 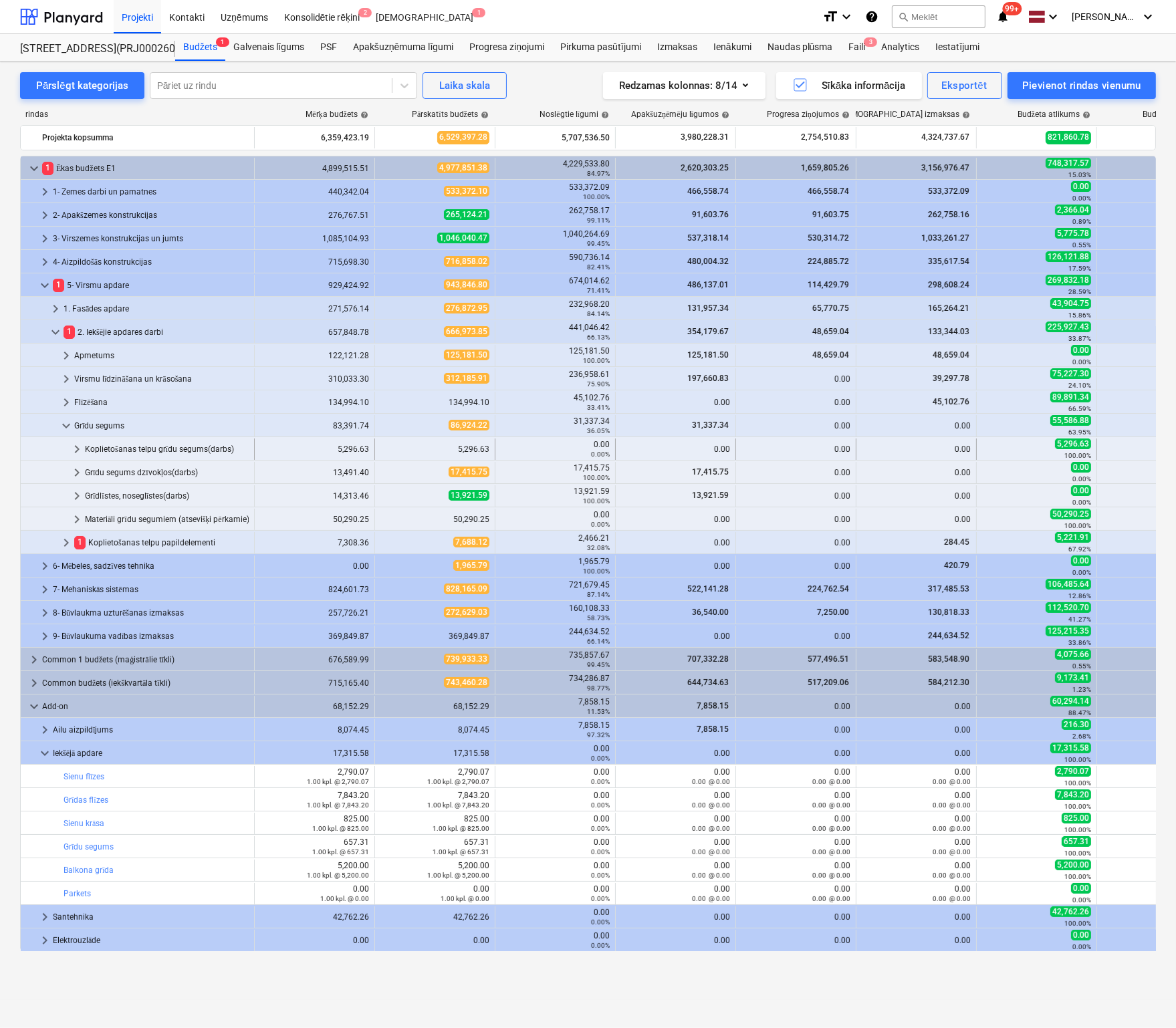 What do you see at coordinates (314, 543) in the screenshot?
I see `div: 7,308.36` at bounding box center [314, 543].